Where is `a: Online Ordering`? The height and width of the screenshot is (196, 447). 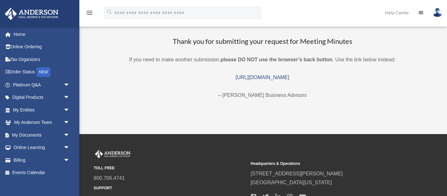
a: Online Ordering is located at coordinates (42, 47).